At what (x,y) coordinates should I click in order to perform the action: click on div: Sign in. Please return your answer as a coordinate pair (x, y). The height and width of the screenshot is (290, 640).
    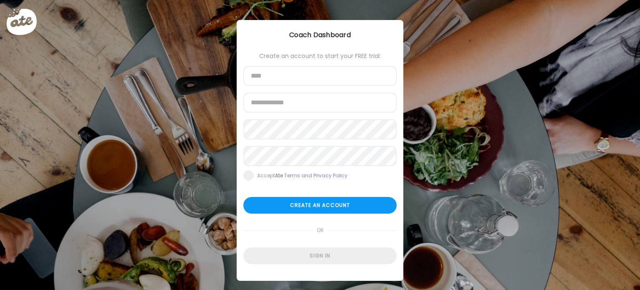
    Looking at the image, I should click on (320, 256).